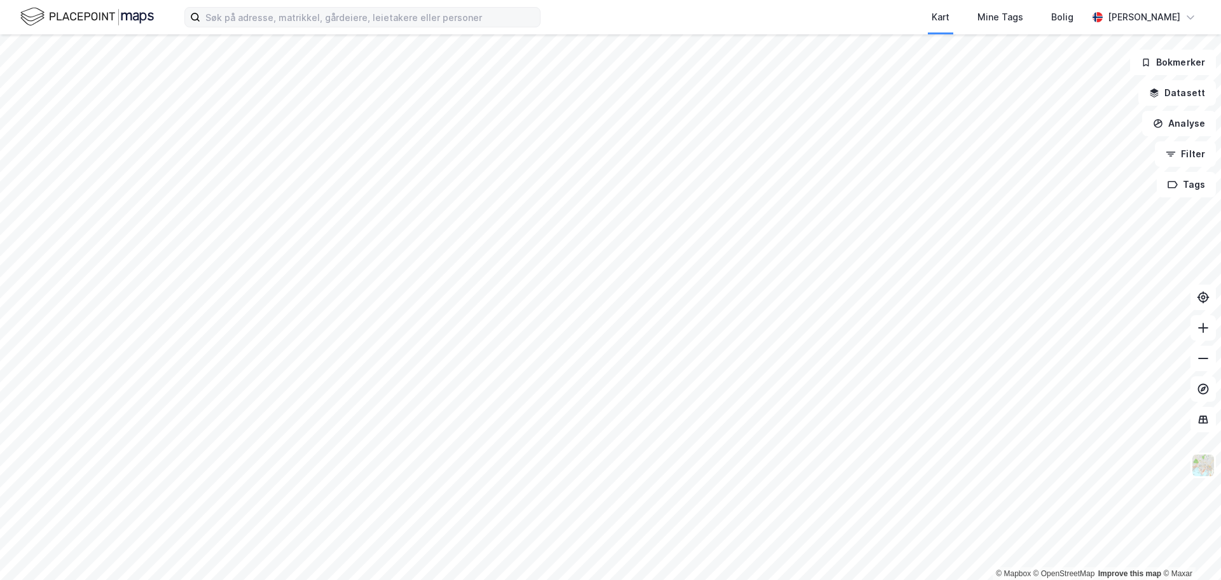 Image resolution: width=1221 pixels, height=580 pixels. What do you see at coordinates (87, 17) in the screenshot?
I see `img: logo.f888ab2527a4732fd821a326f86c7f29.svg` at bounding box center [87, 17].